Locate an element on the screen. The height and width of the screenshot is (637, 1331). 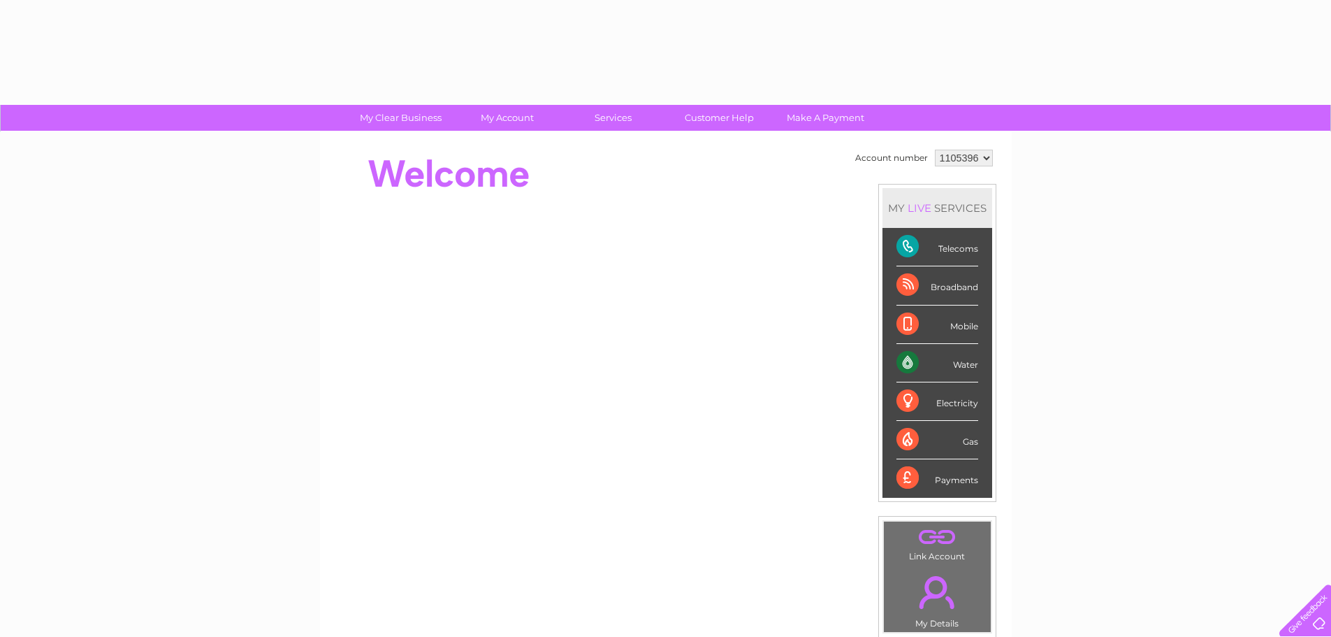
div: LIVE is located at coordinates (920, 208).